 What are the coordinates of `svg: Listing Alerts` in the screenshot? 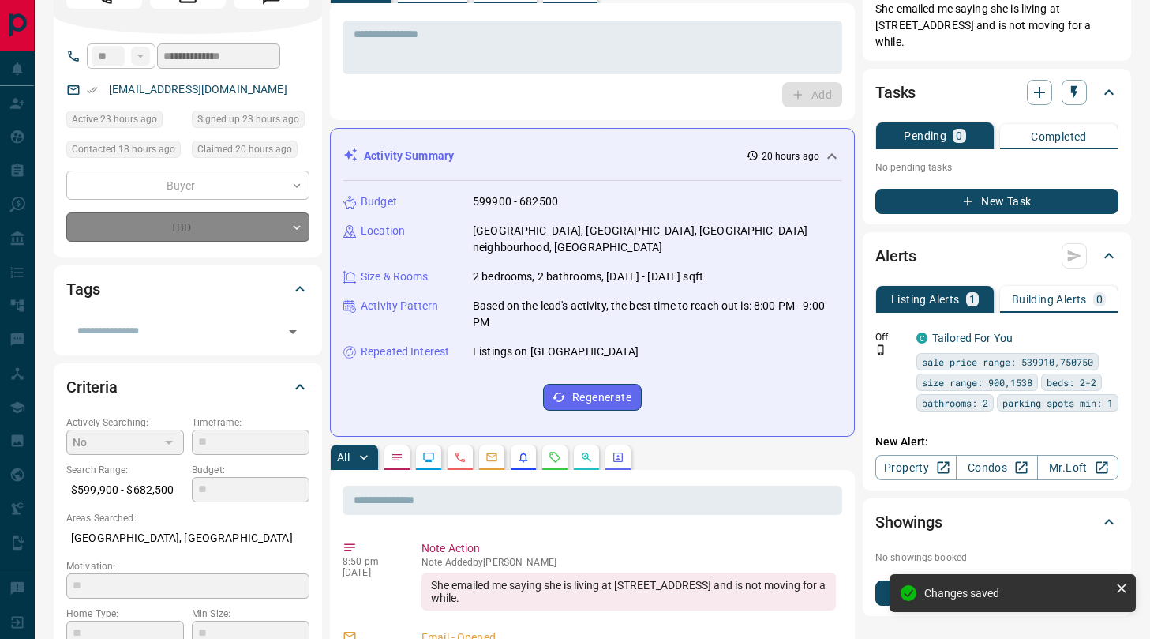 It's located at (523, 457).